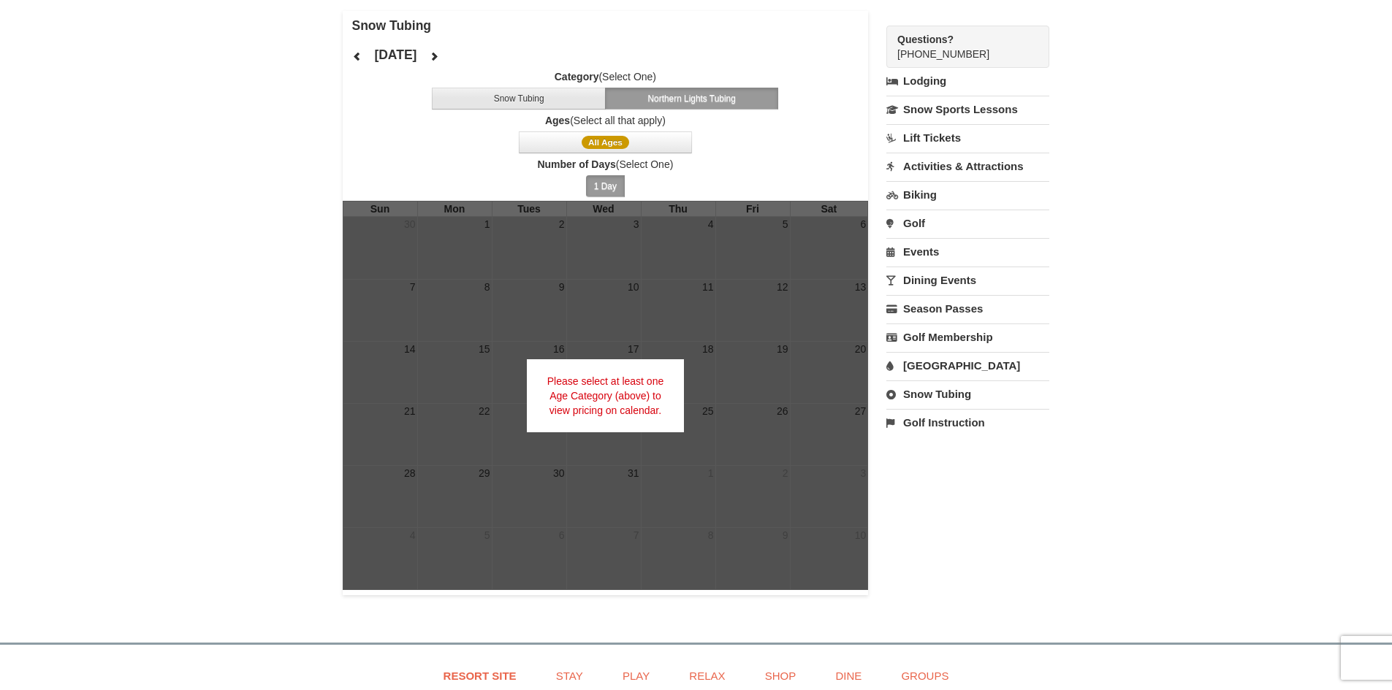  What do you see at coordinates (967, 308) in the screenshot?
I see `a: Season Passes` at bounding box center [967, 308].